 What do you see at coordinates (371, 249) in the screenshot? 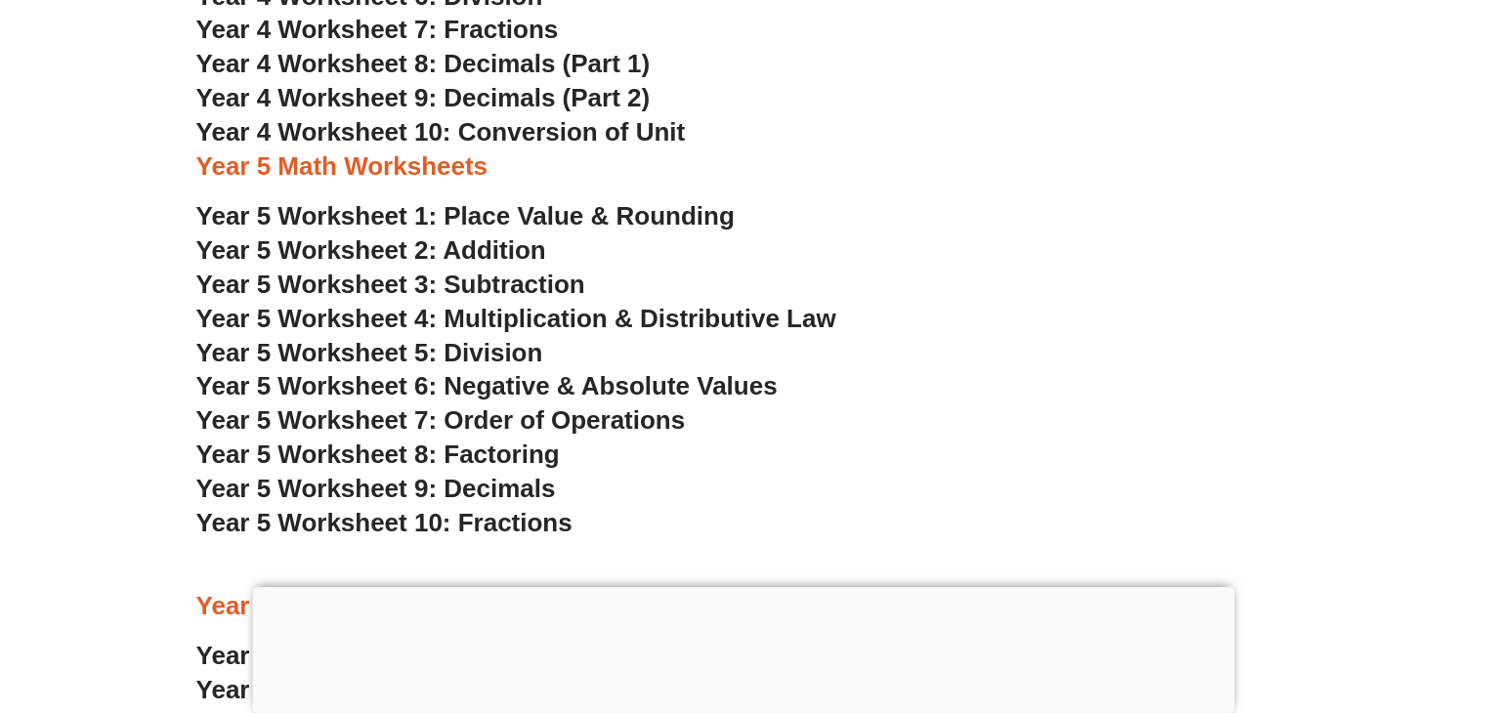
I see `a: Year 5 Worksheet 2: Addition` at bounding box center [371, 249].